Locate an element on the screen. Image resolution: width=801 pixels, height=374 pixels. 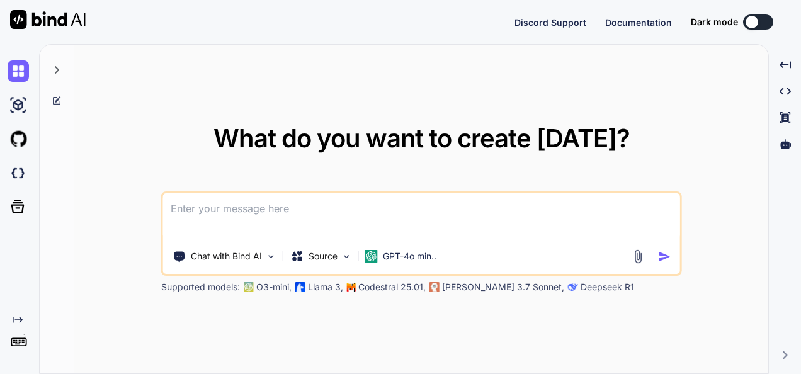
img: Pick Tools is located at coordinates (271, 256).